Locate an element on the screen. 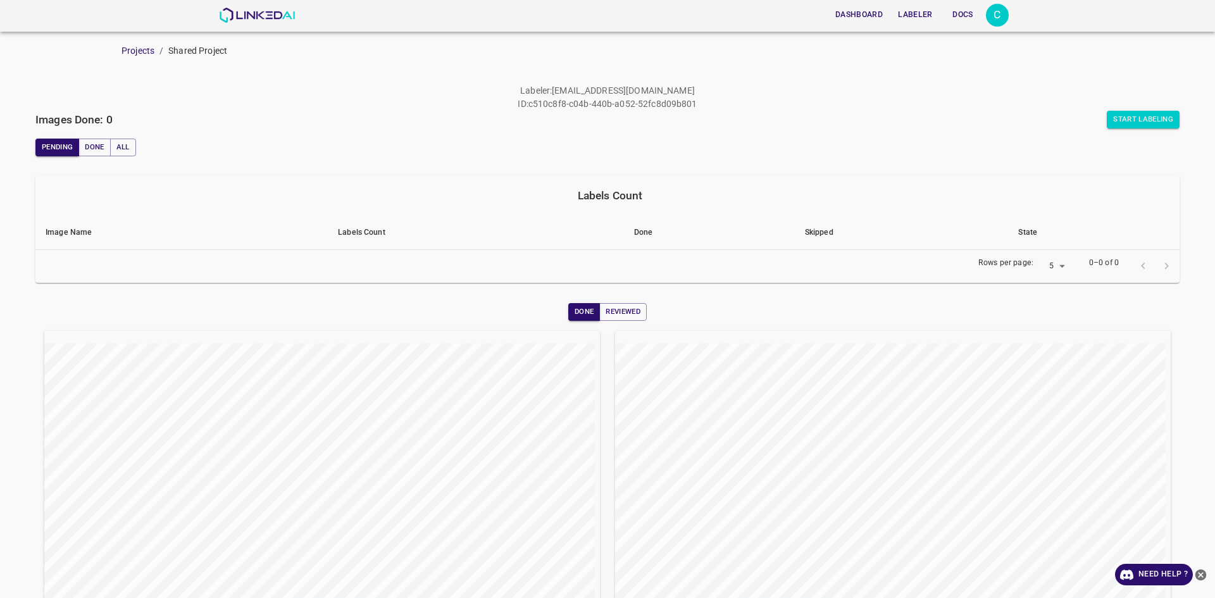 The width and height of the screenshot is (1215, 598). p: Shared Project is located at coordinates (197, 51).